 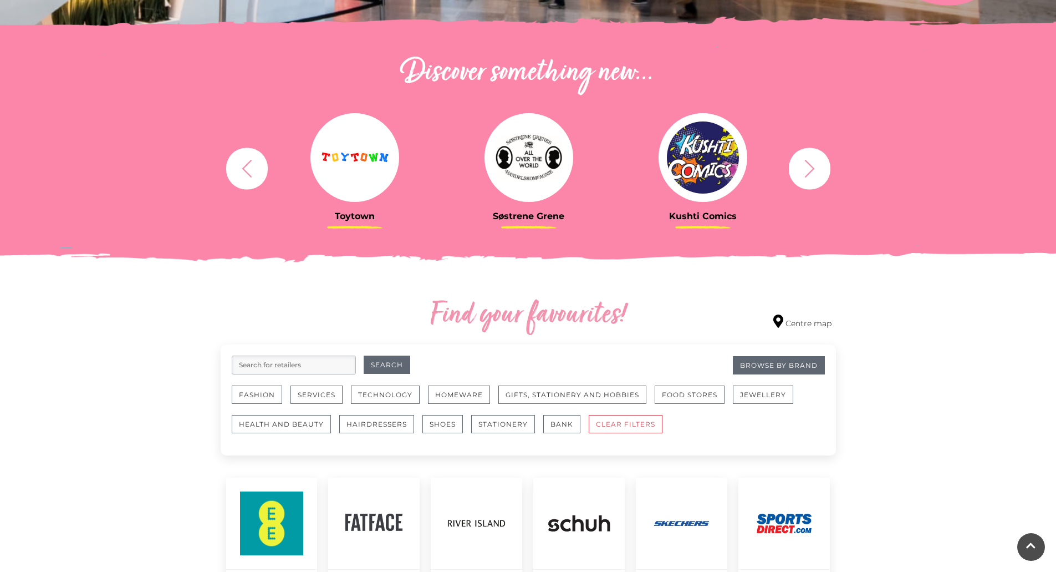 I want to click on a: Søstrene Grene, so click(x=529, y=167).